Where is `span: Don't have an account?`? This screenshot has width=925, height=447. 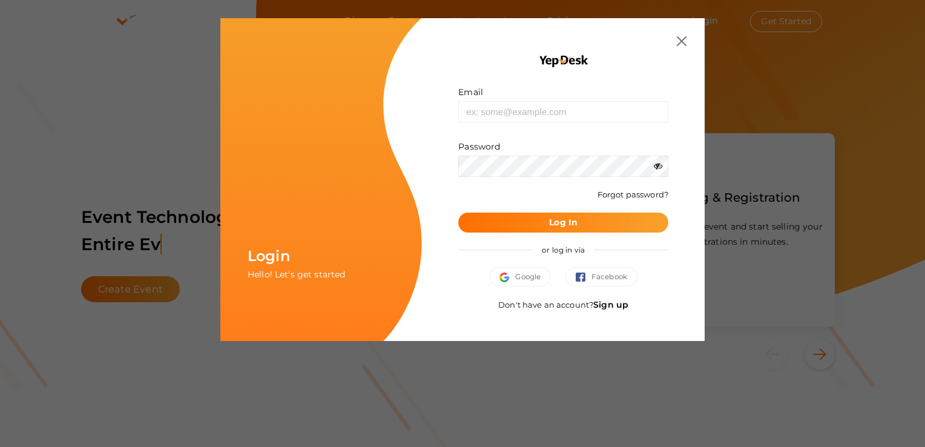 span: Don't have an account? is located at coordinates (563, 305).